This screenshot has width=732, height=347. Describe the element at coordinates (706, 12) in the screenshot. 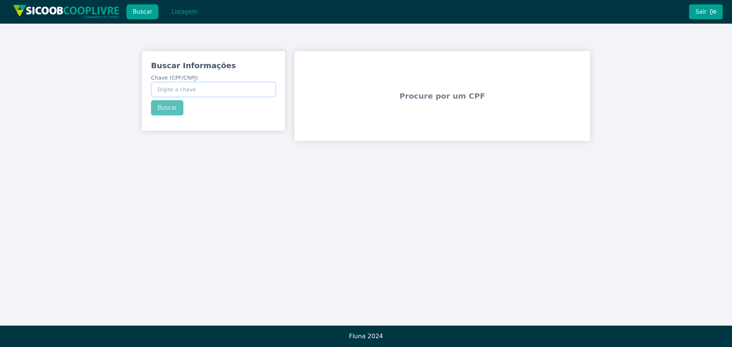

I see `button: Sair` at that location.